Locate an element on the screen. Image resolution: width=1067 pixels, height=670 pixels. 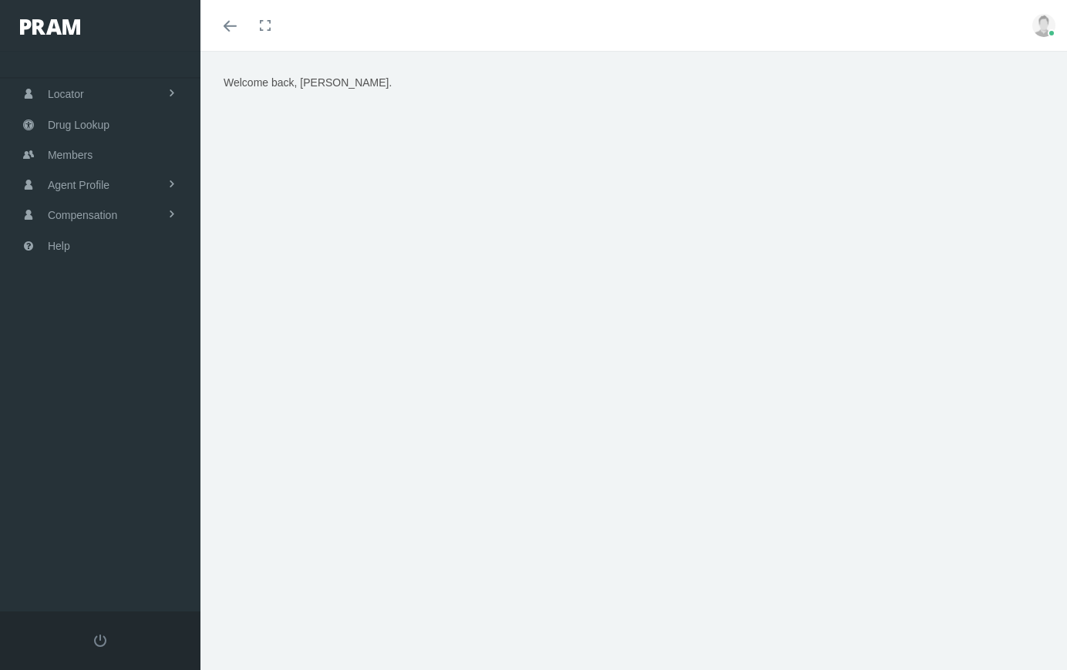
span: Drug Lookup is located at coordinates (79, 125).